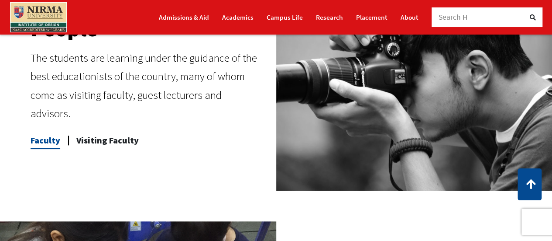 The height and width of the screenshot is (241, 552). What do you see at coordinates (107, 140) in the screenshot?
I see `a: Visiting Faculty` at bounding box center [107, 140].